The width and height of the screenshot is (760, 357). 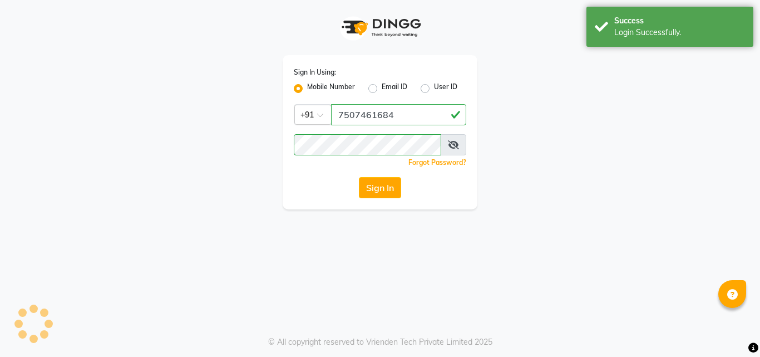 What do you see at coordinates (679, 21) in the screenshot?
I see `div: Success` at bounding box center [679, 21].